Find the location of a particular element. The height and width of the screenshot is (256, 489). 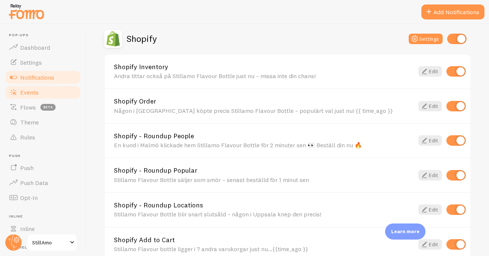

button: Settings is located at coordinates (426, 39).